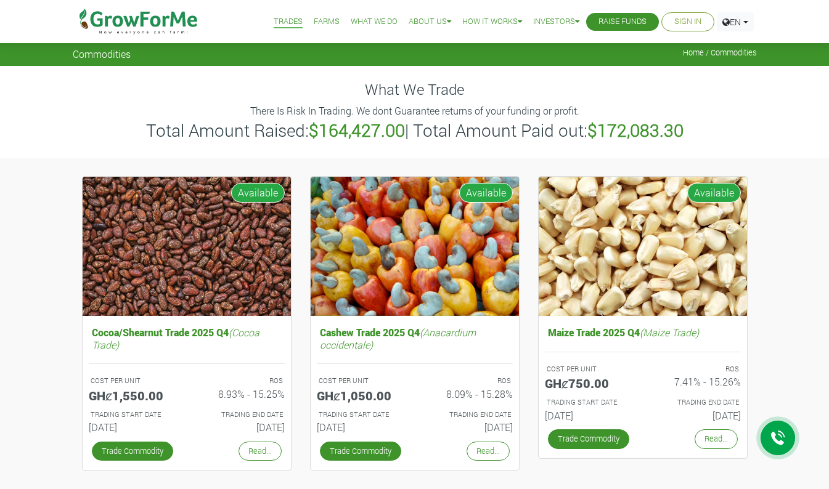 This screenshot has height=489, width=829. What do you see at coordinates (415, 338) in the screenshot?
I see `h5: Cashew Trade 2025 Q4` at bounding box center [415, 338].